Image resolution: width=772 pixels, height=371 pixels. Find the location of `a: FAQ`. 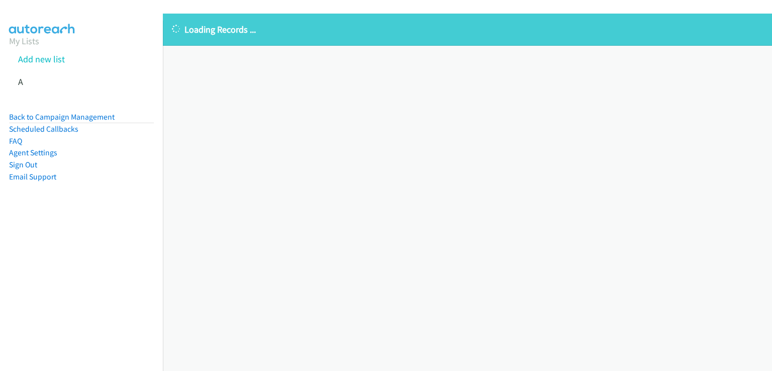

a: FAQ is located at coordinates (16, 141).